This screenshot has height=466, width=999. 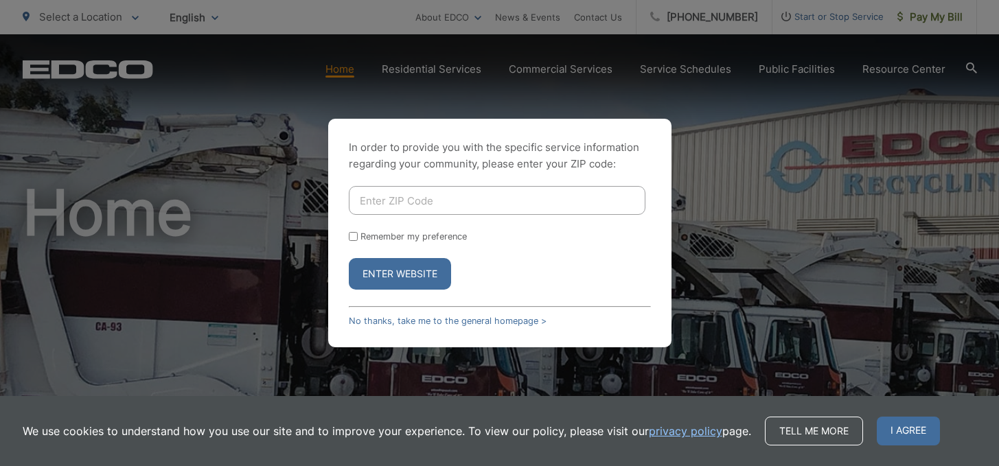 I want to click on span: I agree, so click(x=909, y=431).